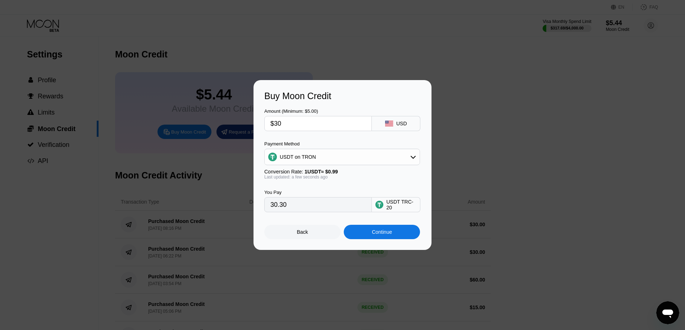 This screenshot has height=330, width=685. I want to click on input: $0.00, so click(318, 124).